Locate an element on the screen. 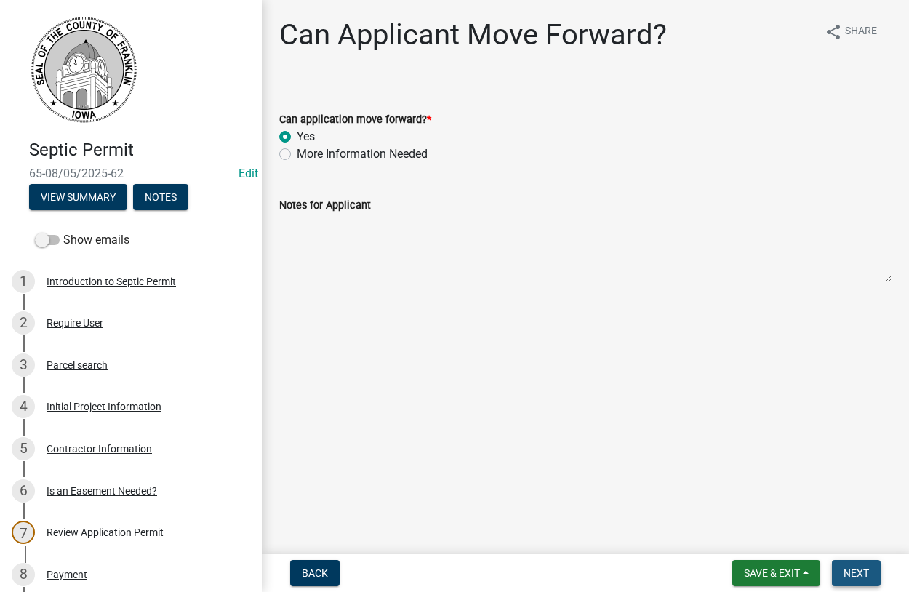 This screenshot has height=592, width=909. button: Save & Exit is located at coordinates (776, 573).